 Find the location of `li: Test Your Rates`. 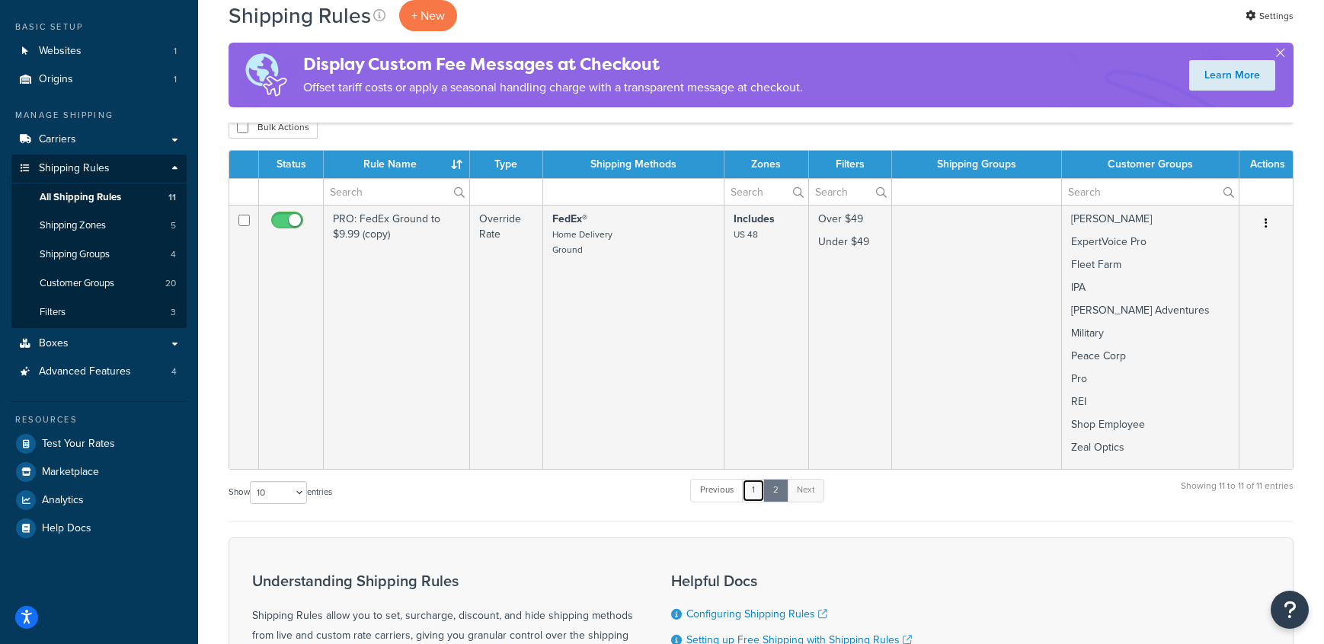

li: Test Your Rates is located at coordinates (99, 444).